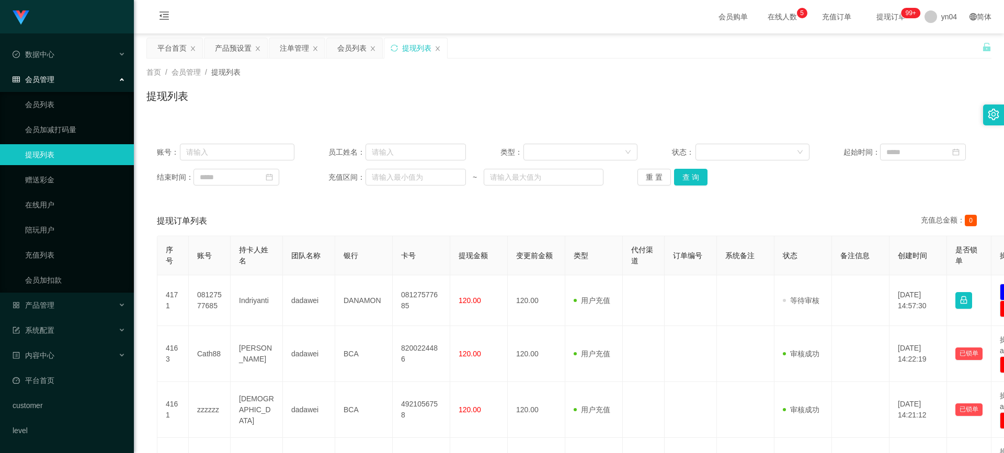 This screenshot has width=1004, height=453. What do you see at coordinates (861, 152) in the screenshot?
I see `span: 起始时间：` at bounding box center [861, 152].